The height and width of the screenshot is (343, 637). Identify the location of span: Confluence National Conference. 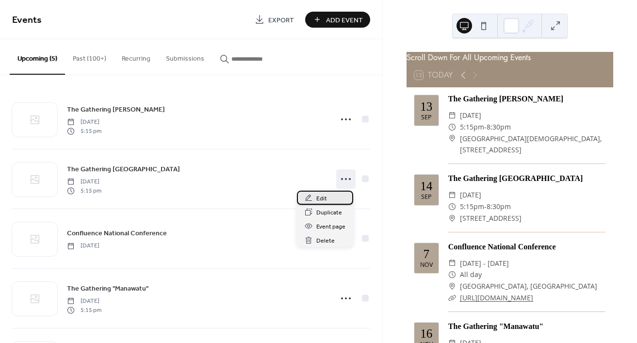
(117, 233).